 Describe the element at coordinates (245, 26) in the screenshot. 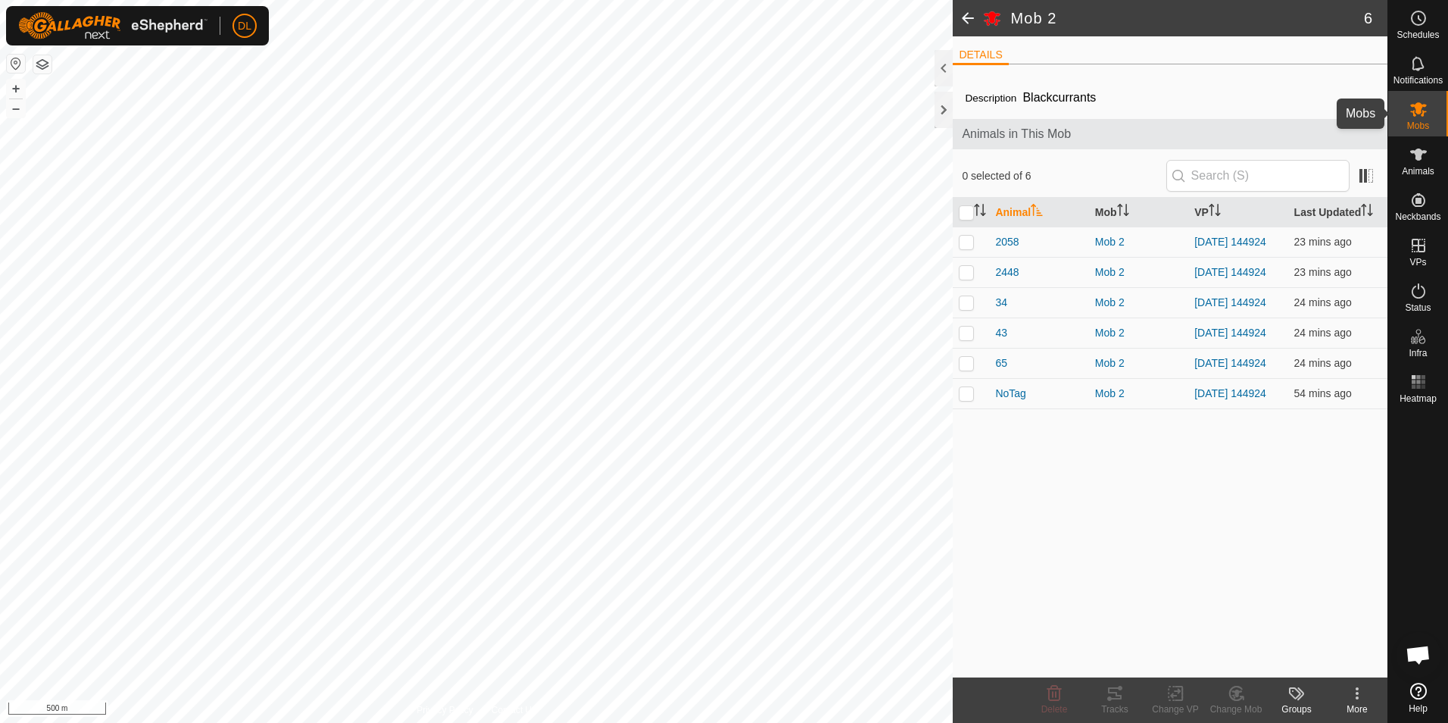

I see `span: DL` at that location.